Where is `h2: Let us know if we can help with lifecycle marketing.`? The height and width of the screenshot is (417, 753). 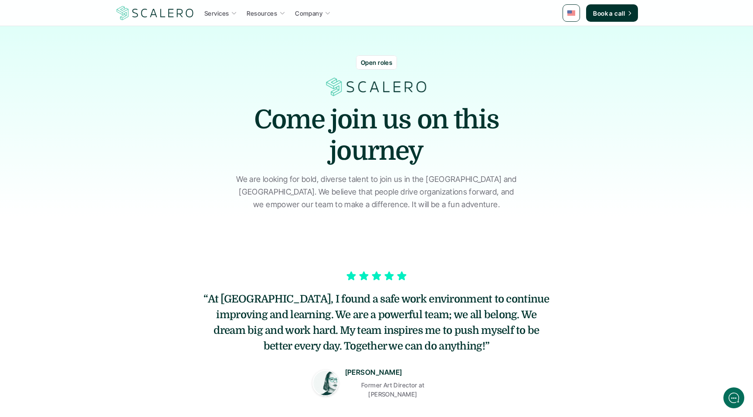
h2: Let us know if we can help with lifecycle marketing. is located at coordinates (87, 79).